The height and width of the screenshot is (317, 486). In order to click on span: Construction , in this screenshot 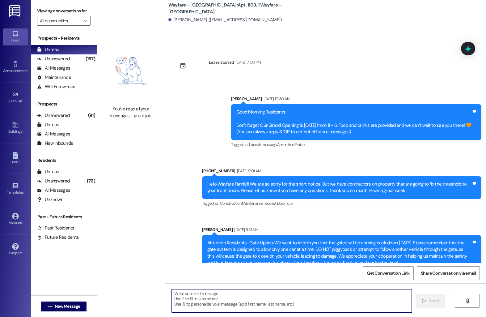, I will do `click(231, 203)`.